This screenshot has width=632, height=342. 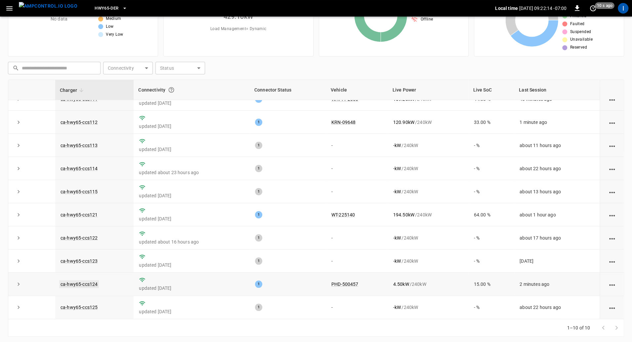 What do you see at coordinates (557, 192) in the screenshot?
I see `td: about 13 hours ago` at bounding box center [557, 192].